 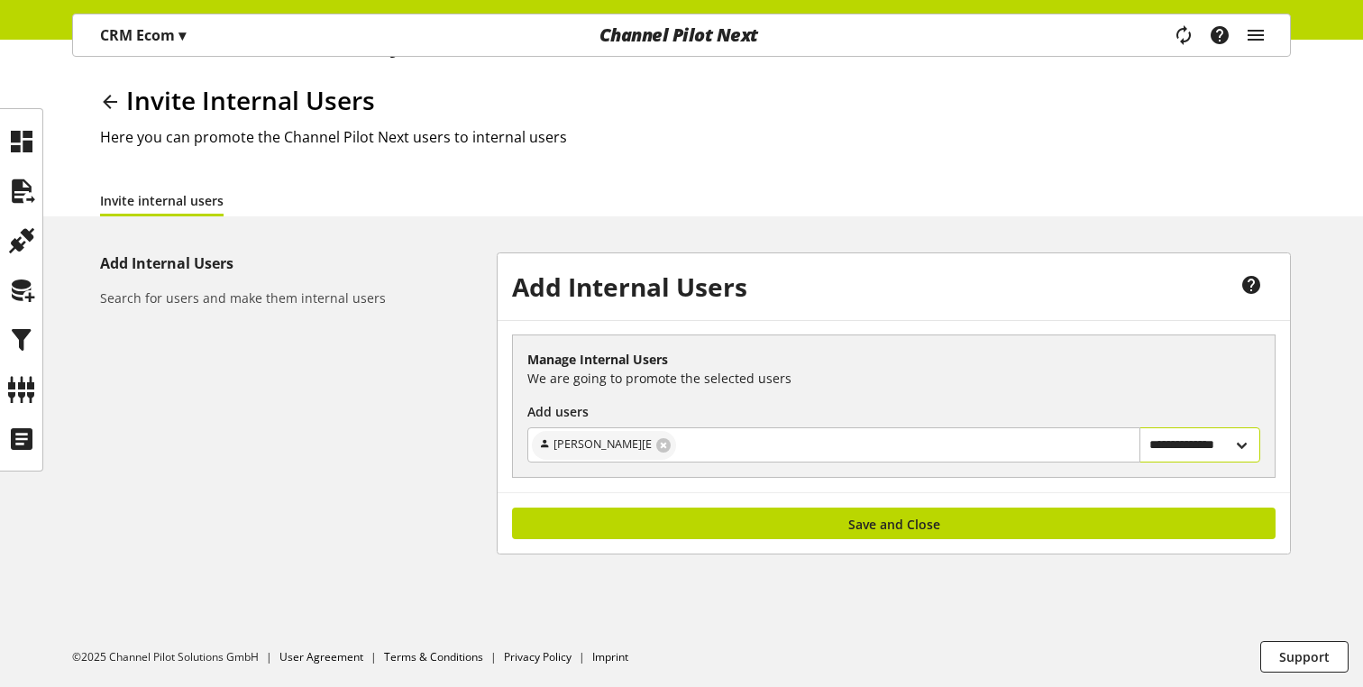 What do you see at coordinates (695, 137) in the screenshot?
I see `h2: Here you can promote the Channel Pilot Next users to internal users` at bounding box center [695, 137].